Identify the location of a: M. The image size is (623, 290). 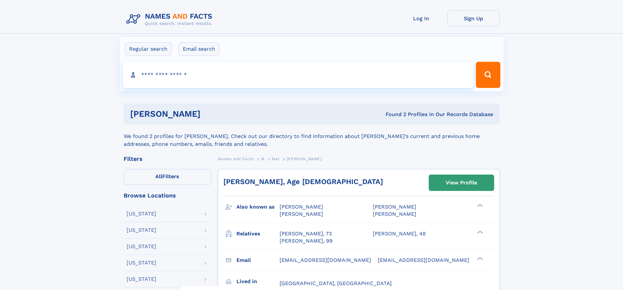
(263, 159).